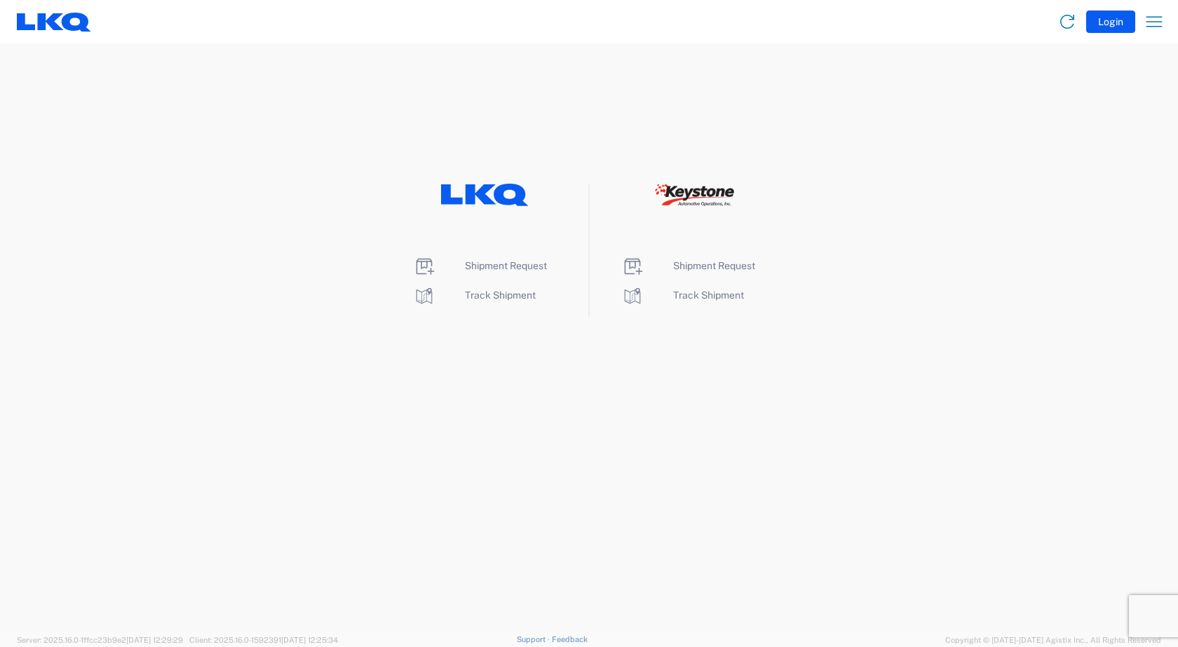 The image size is (1178, 647). Describe the element at coordinates (264, 640) in the screenshot. I see `span: Client: 2025.16.0-1592391` at that location.